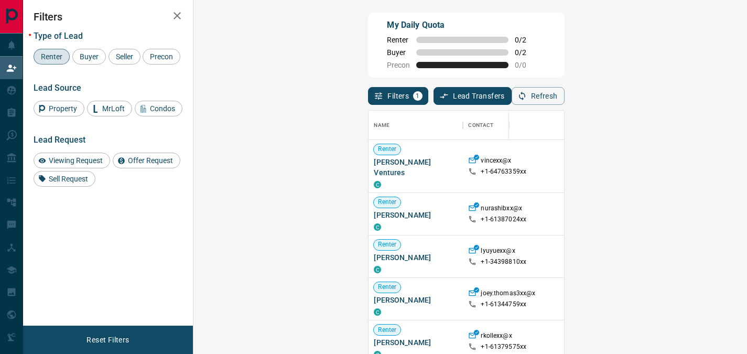  Describe the element at coordinates (501, 209) in the screenshot. I see `p: nurashibxx@x` at that location.